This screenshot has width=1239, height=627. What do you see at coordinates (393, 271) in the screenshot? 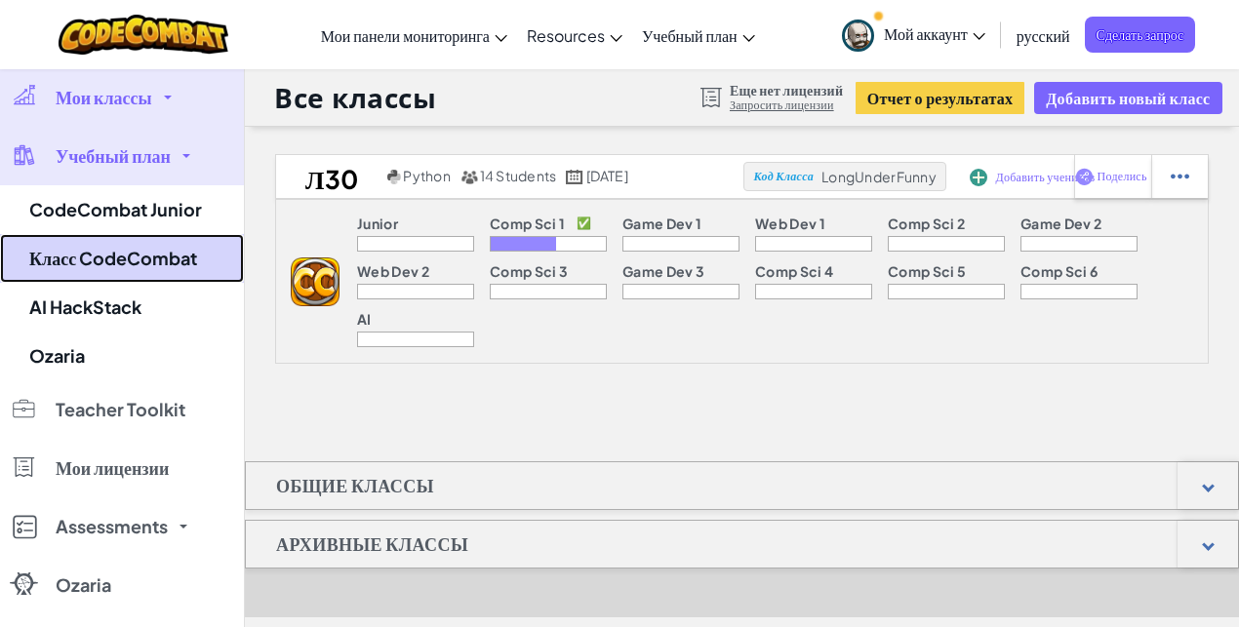
I see `p: Web Dev 2` at bounding box center [393, 271].